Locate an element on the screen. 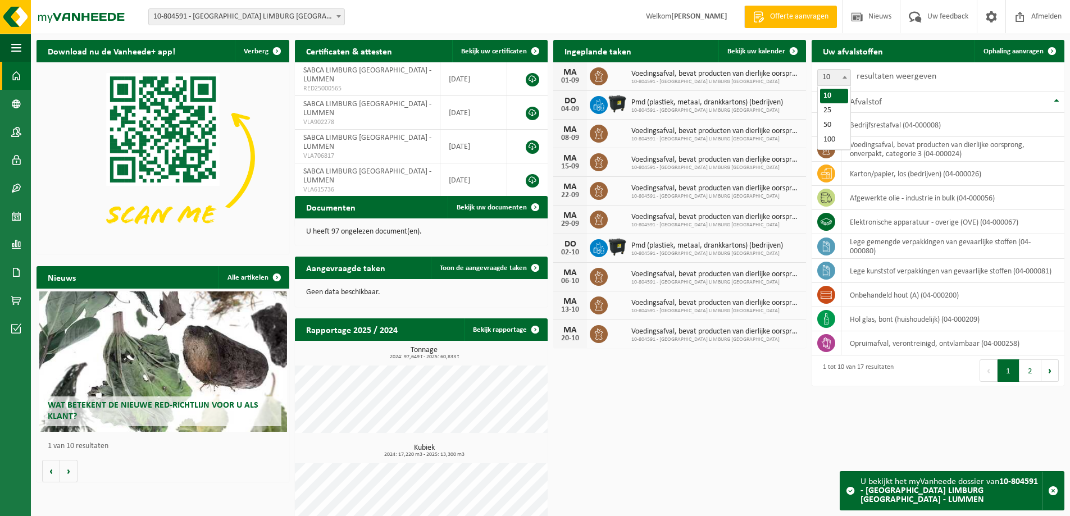 Image resolution: width=1070 pixels, height=516 pixels. div: 01-09 is located at coordinates (570, 81).